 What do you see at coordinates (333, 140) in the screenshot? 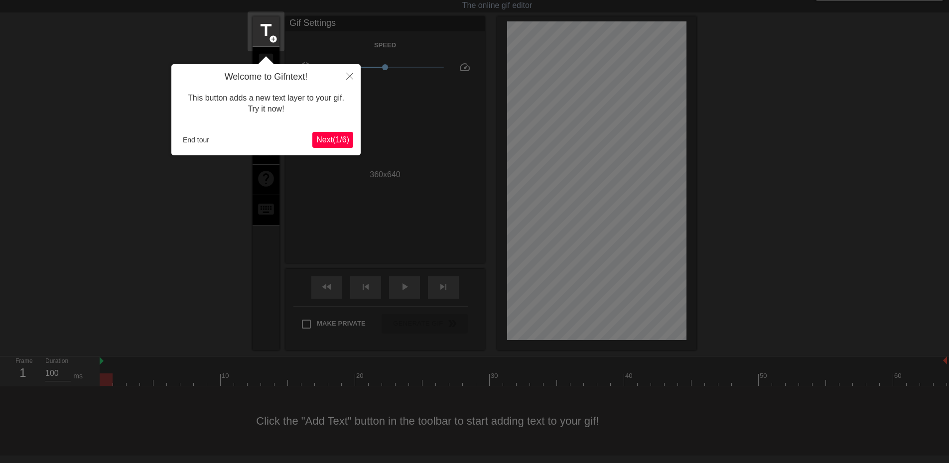
I see `button: Next` at bounding box center [333, 140].